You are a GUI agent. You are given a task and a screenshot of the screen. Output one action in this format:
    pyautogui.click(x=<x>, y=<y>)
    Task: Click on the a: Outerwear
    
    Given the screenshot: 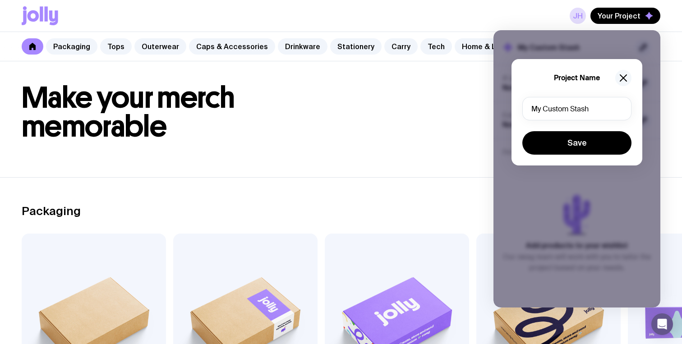 What is the action you would take?
    pyautogui.click(x=160, y=46)
    